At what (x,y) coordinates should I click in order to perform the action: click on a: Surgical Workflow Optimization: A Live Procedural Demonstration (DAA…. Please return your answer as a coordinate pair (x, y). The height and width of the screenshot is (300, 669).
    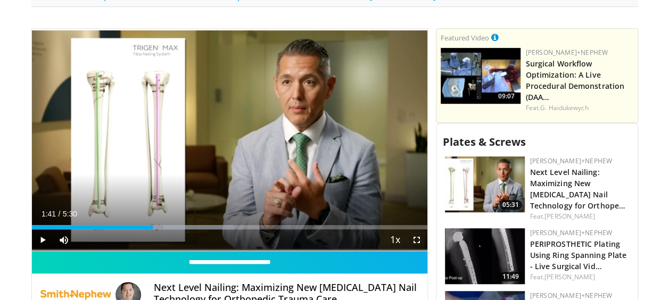
    Looking at the image, I should click on (575, 80).